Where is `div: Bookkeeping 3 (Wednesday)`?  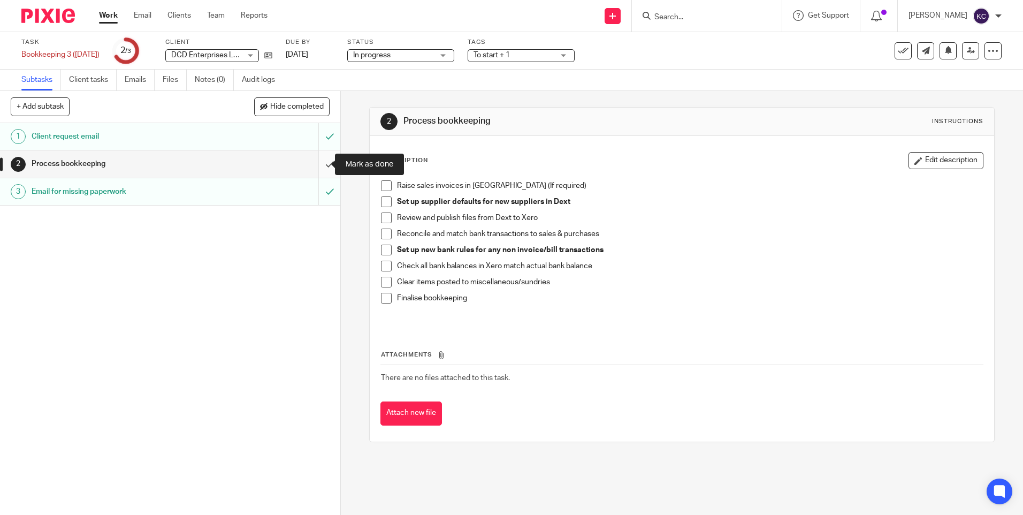
div: Bookkeeping 3 (Wednesday) is located at coordinates (60, 55).